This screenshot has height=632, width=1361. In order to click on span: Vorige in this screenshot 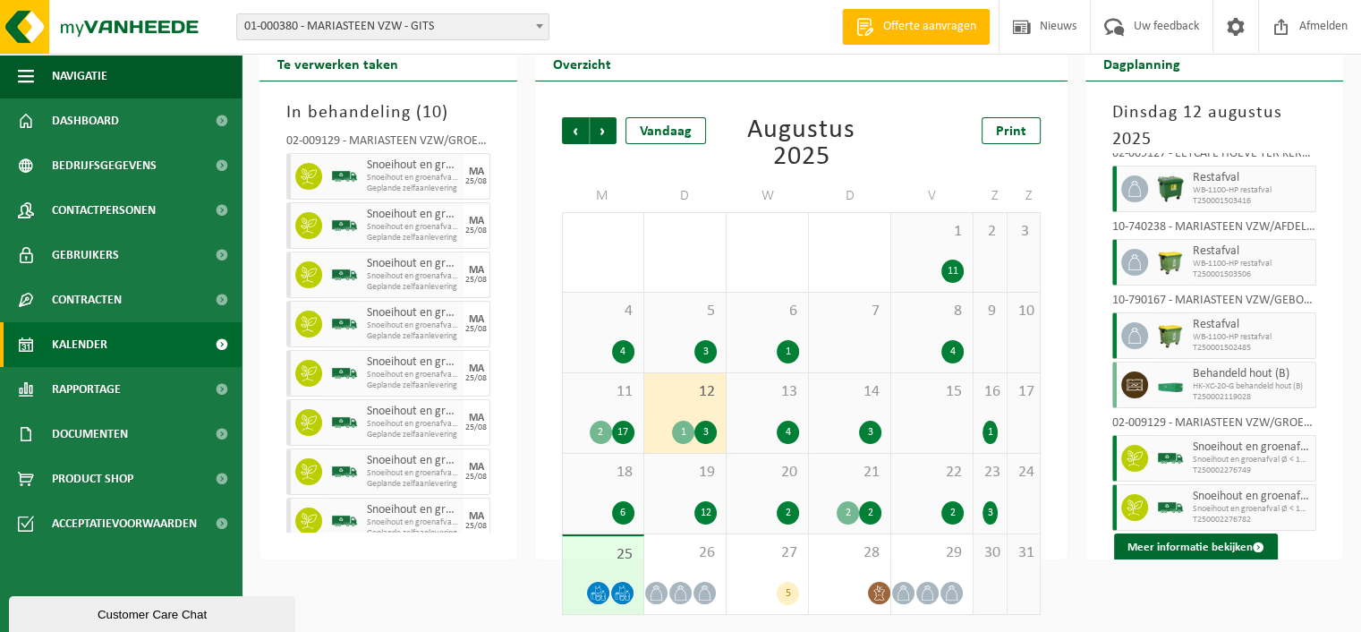, I will do `click(575, 131)`.